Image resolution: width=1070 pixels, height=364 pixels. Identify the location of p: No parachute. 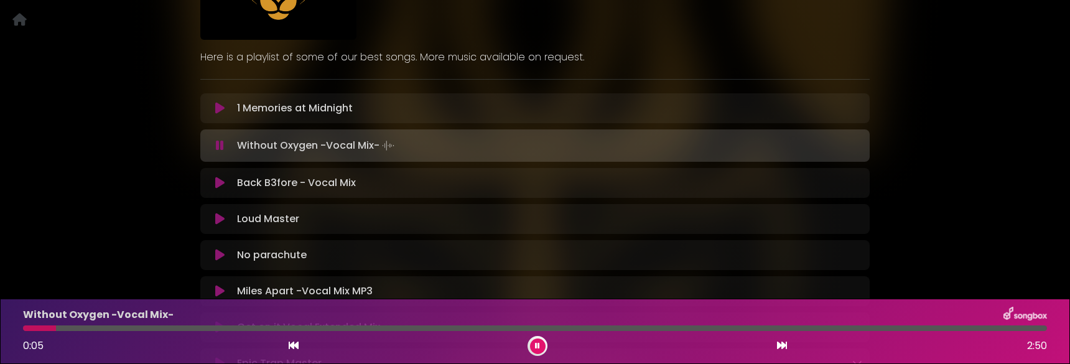
(272, 255).